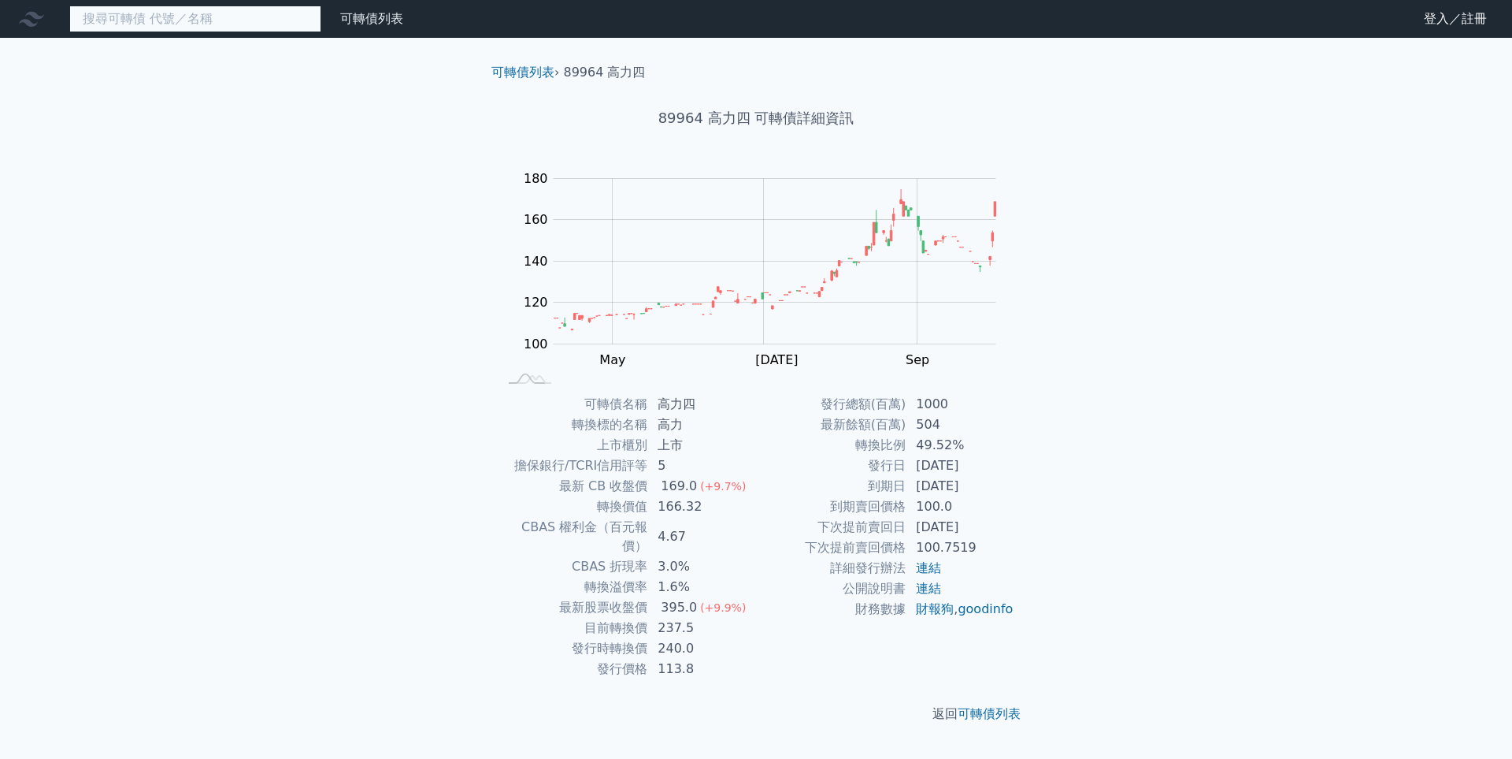 The height and width of the screenshot is (759, 1512). What do you see at coordinates (985, 608) in the screenshot?
I see `a: goodinfo` at bounding box center [985, 608].